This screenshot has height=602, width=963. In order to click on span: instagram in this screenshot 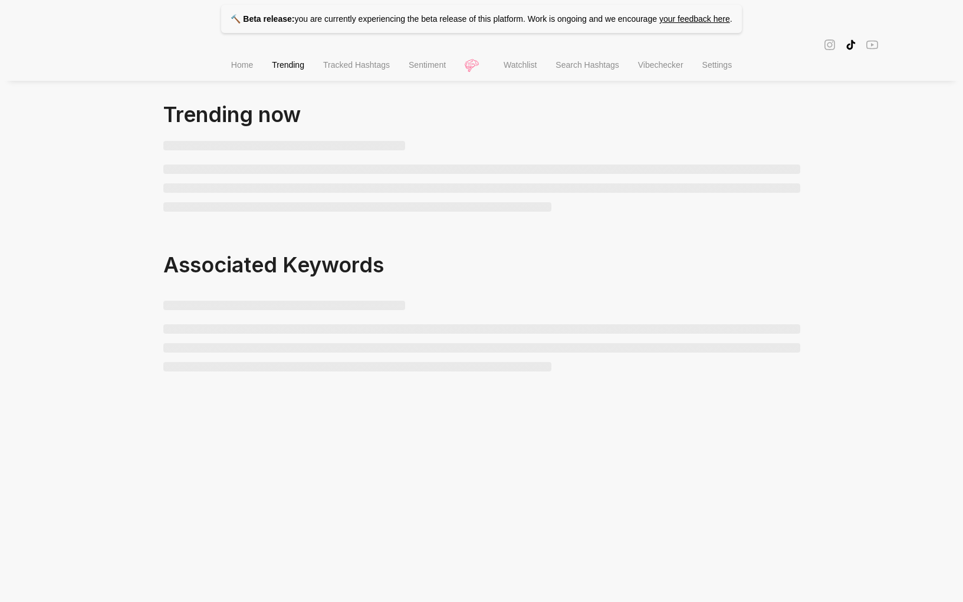, I will do `click(830, 44)`.